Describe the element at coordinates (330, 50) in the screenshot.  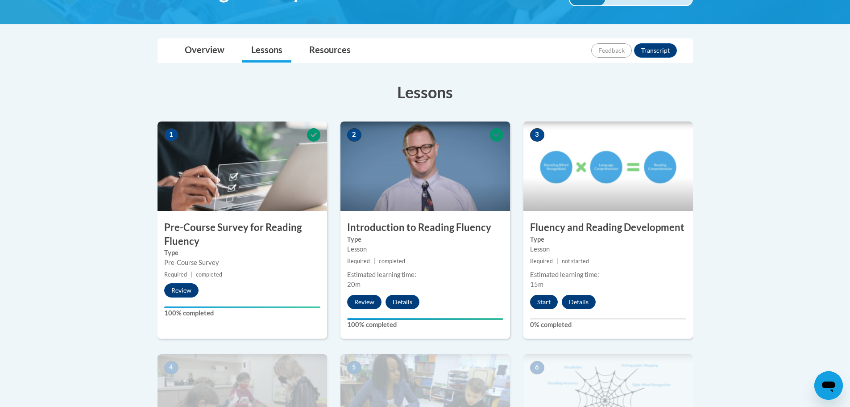
I see `a: Resources` at that location.